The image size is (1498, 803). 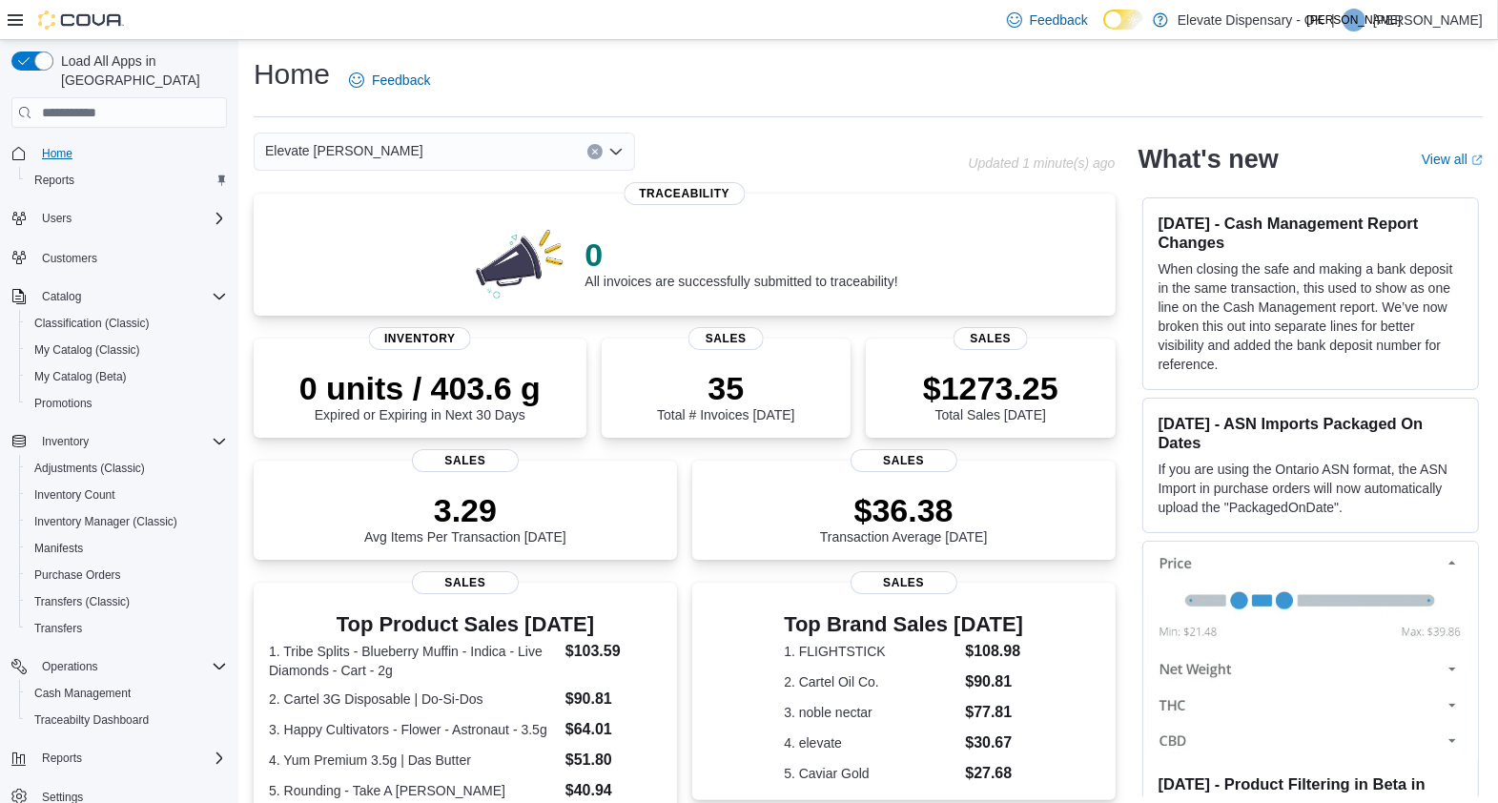 What do you see at coordinates (92, 720) in the screenshot?
I see `a: Traceabilty Dashboard` at bounding box center [92, 720].